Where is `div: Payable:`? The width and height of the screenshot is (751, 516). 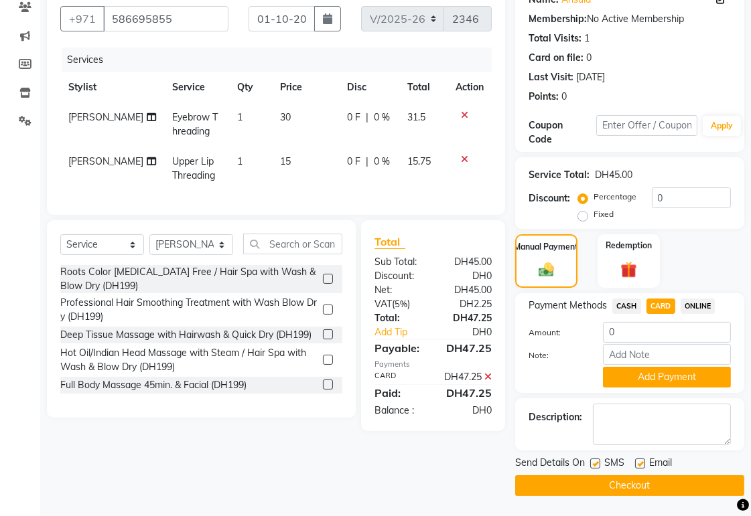 div: Payable: is located at coordinates (398, 348).